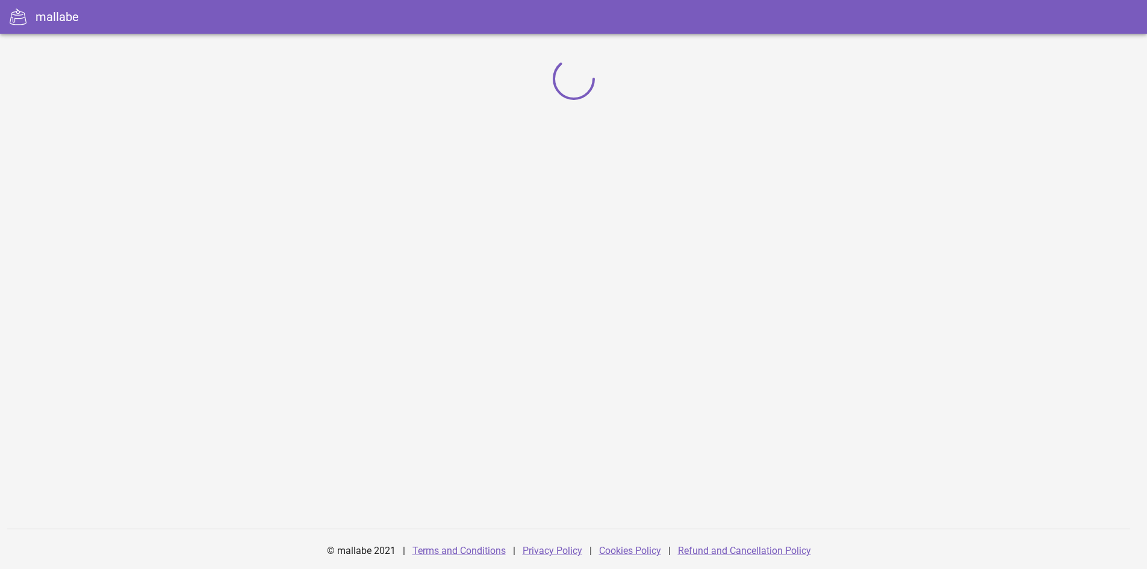 The image size is (1147, 569). Describe the element at coordinates (361, 551) in the screenshot. I see `div: © mallabe 2021` at that location.